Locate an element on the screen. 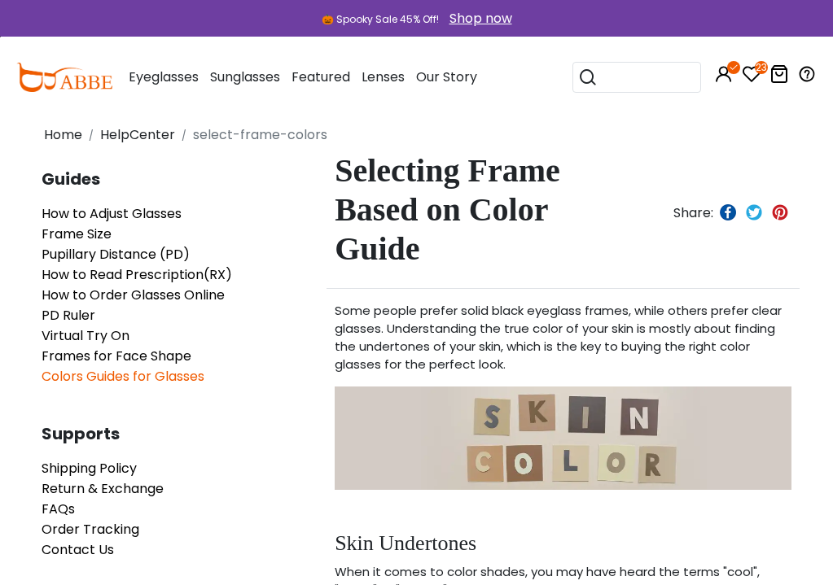 Image resolution: width=833 pixels, height=585 pixels. span: FAQs is located at coordinates (58, 509).